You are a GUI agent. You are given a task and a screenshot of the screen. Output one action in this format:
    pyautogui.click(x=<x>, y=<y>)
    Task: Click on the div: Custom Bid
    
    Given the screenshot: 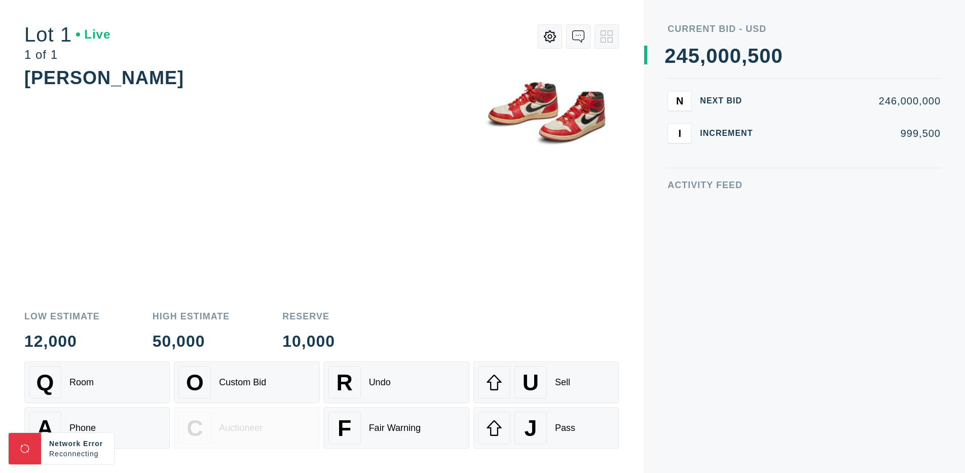 What is the action you would take?
    pyautogui.click(x=242, y=382)
    